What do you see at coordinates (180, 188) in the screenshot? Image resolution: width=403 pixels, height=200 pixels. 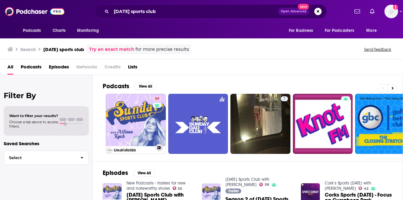 I see `span: 55` at bounding box center [180, 188].